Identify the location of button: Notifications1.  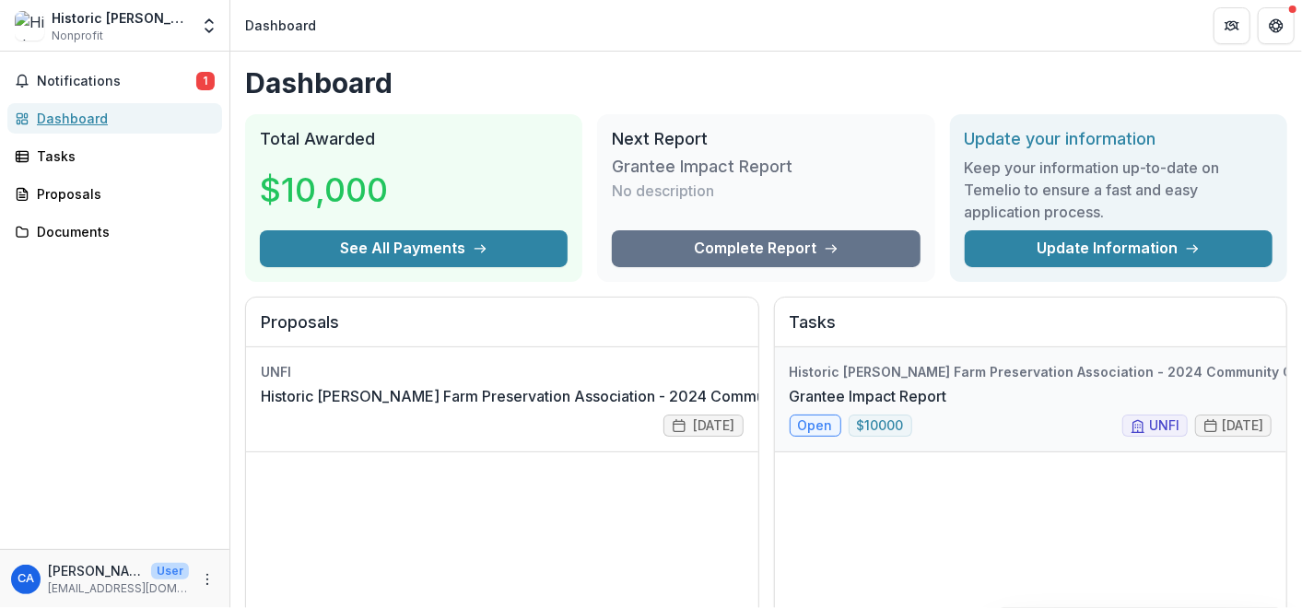
(114, 81).